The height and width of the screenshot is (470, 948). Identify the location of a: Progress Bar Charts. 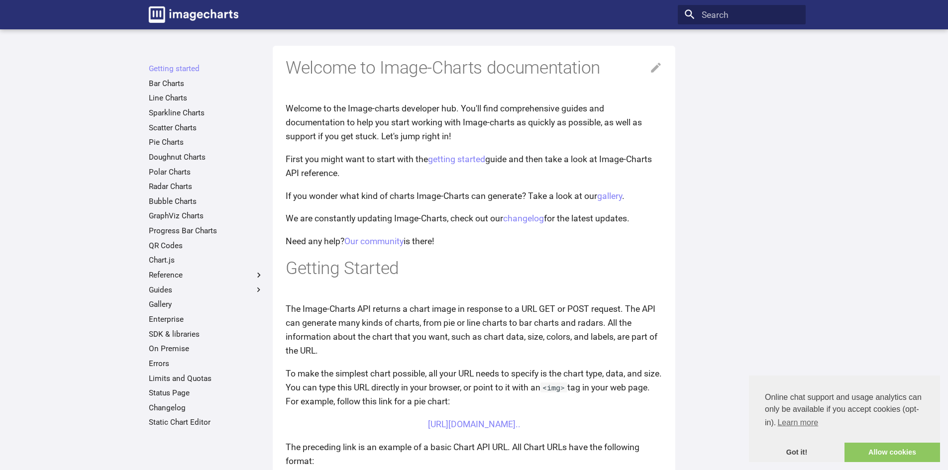
(206, 231).